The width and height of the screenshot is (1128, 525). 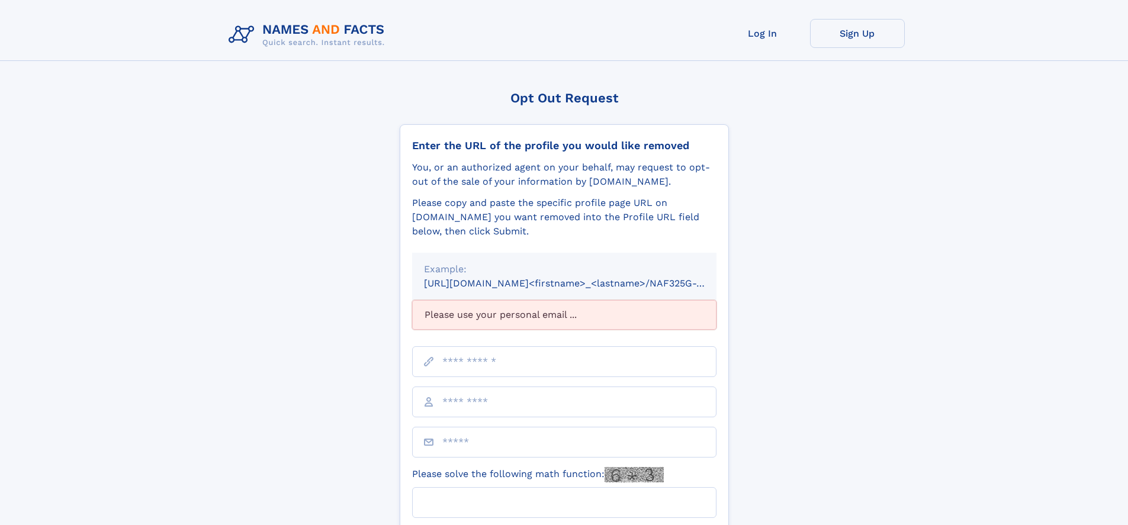 What do you see at coordinates (564, 315) in the screenshot?
I see `div: Please use your personal email ...` at bounding box center [564, 315].